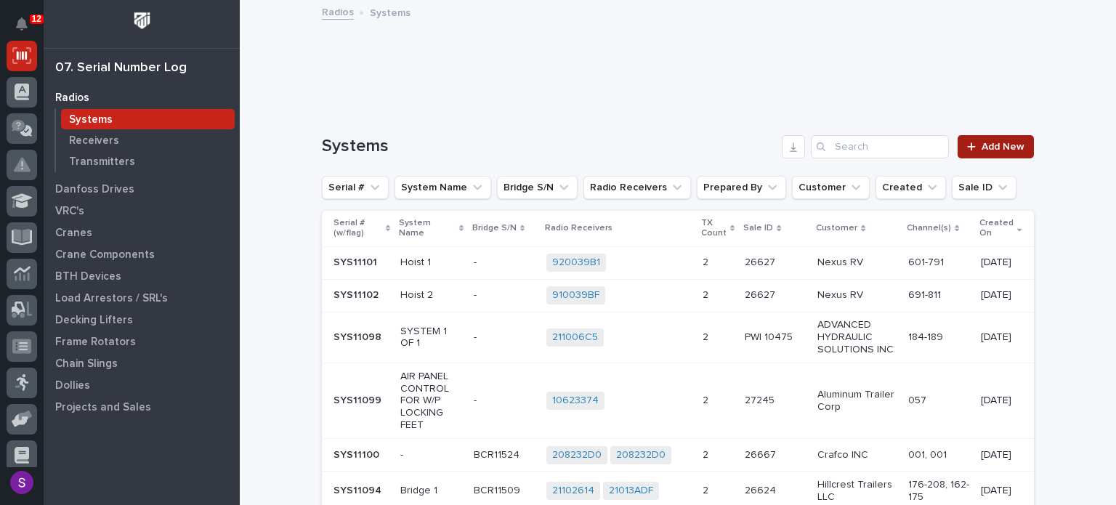  Describe the element at coordinates (431, 262) in the screenshot. I see `p: Hoist 1` at that location.